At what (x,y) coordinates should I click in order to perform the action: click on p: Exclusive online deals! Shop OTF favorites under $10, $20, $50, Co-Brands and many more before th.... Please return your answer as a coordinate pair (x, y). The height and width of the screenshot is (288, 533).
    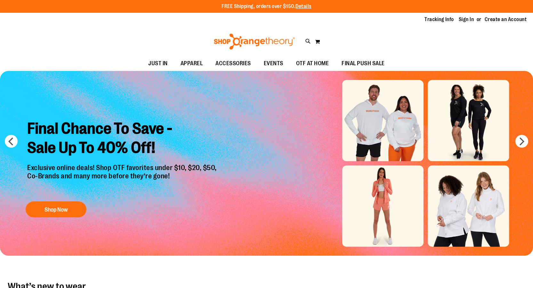
    Looking at the image, I should click on (123, 179).